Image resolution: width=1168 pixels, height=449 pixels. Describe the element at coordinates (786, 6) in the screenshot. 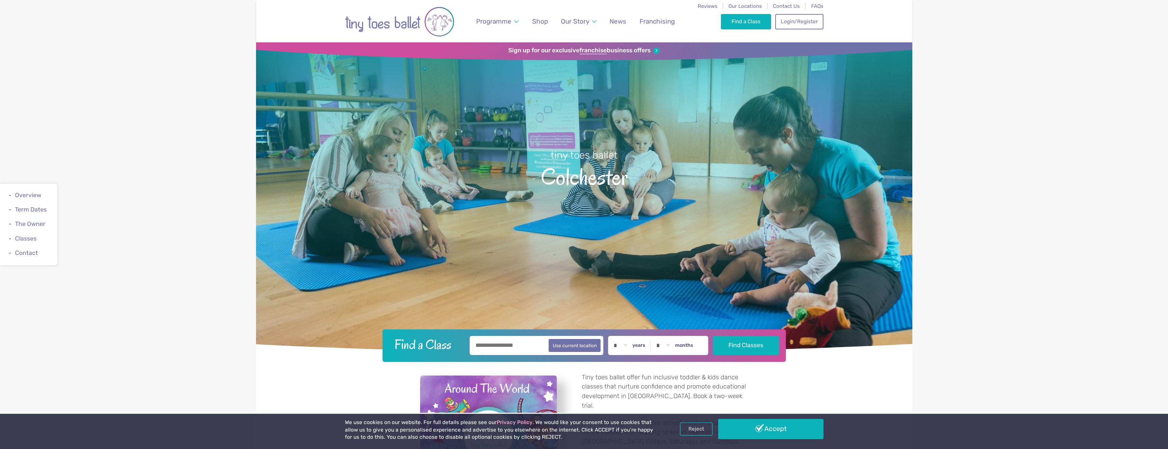

I see `a: Contact Us` at that location.